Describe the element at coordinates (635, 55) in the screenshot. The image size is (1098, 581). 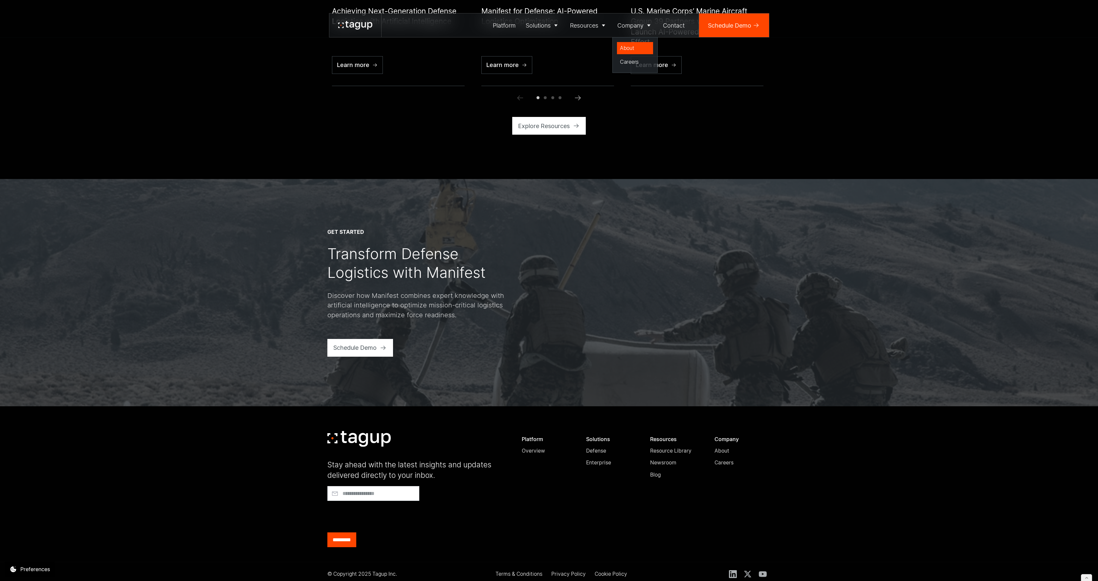
I see `nav: Company` at that location.